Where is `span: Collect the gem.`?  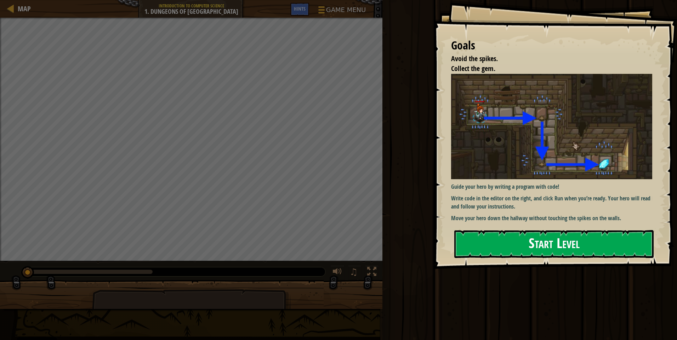 span: Collect the gem. is located at coordinates (473, 68).